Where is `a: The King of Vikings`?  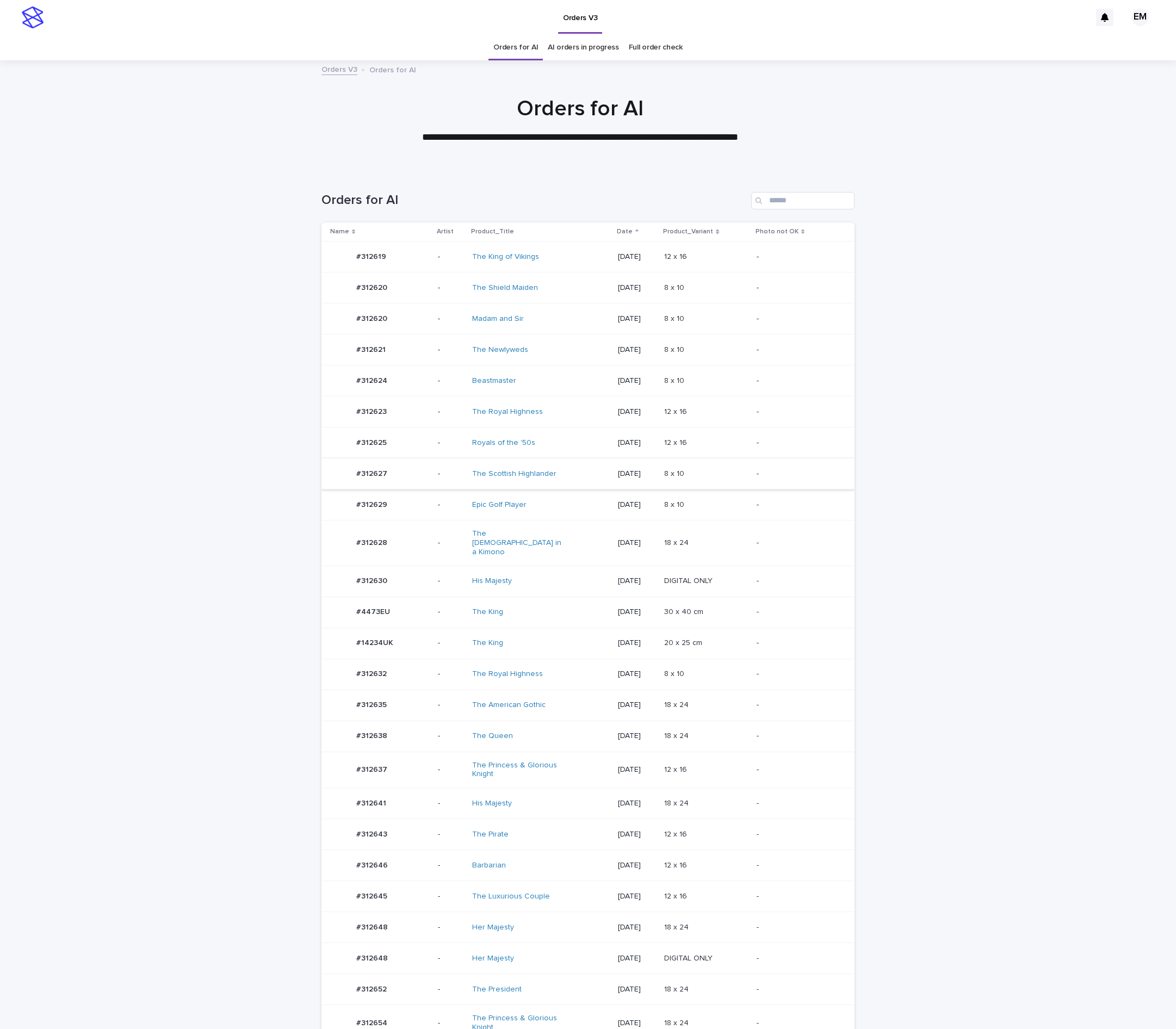
a: The King of Vikings is located at coordinates (506, 256).